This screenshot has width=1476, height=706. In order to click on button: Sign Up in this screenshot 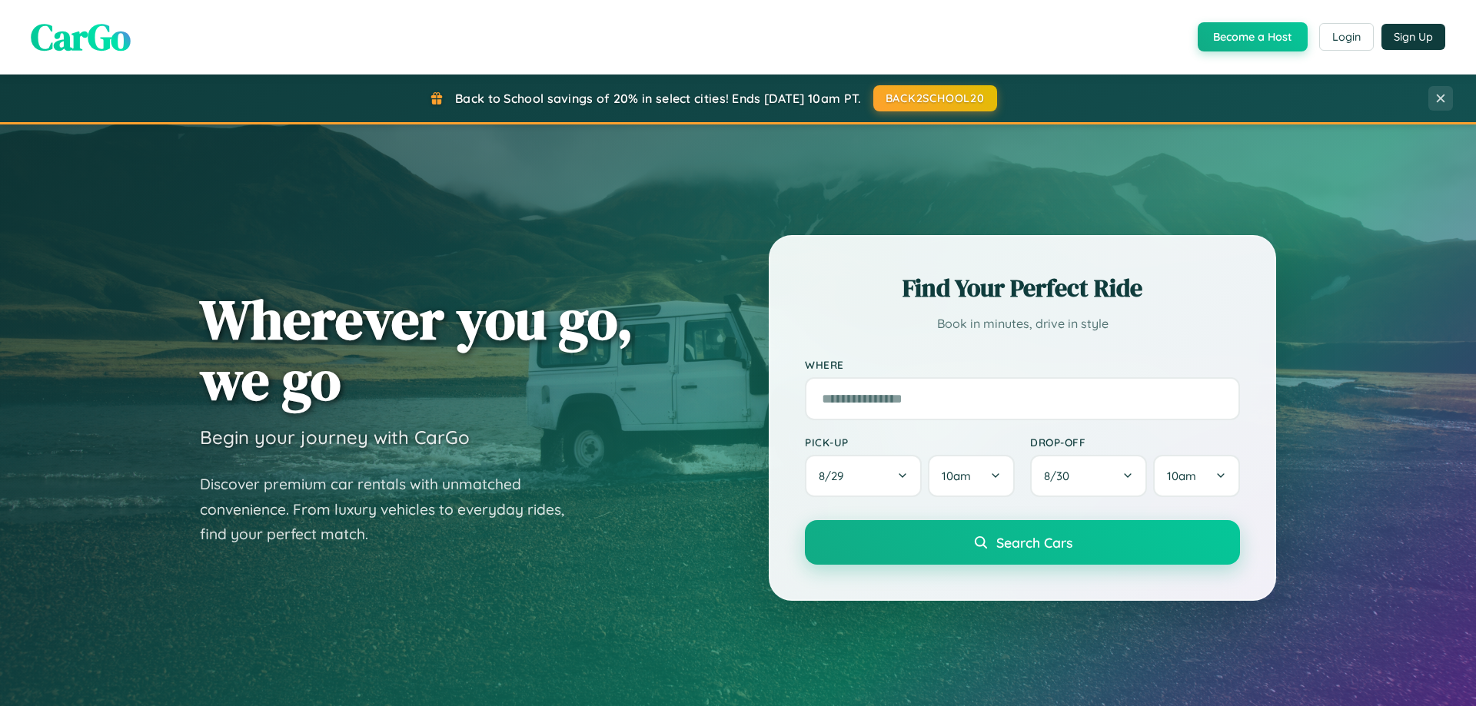, I will do `click(1413, 37)`.